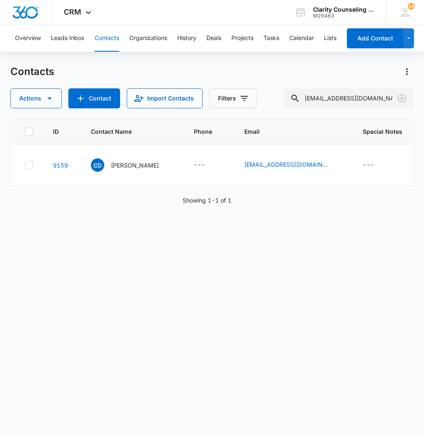 This screenshot has height=436, width=424. Describe the element at coordinates (411, 6) in the screenshot. I see `div: notifications count` at that location.